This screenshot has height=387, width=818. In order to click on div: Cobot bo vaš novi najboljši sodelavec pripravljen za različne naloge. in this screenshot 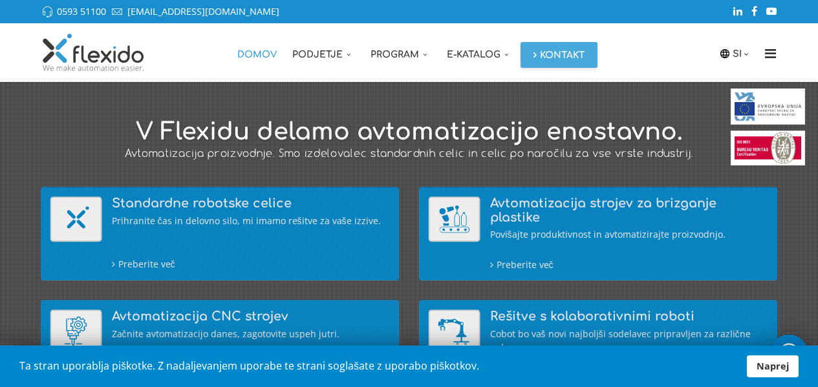, I will do `click(629, 341)`.